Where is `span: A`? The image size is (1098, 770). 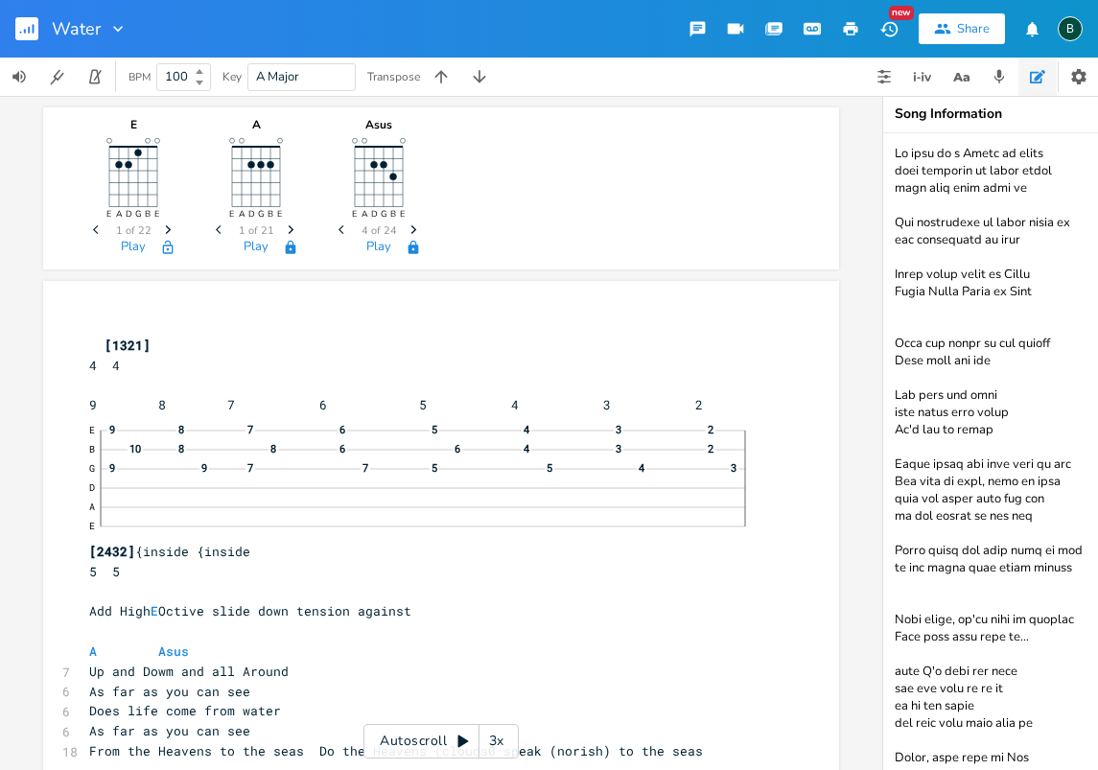 span: A is located at coordinates (93, 651).